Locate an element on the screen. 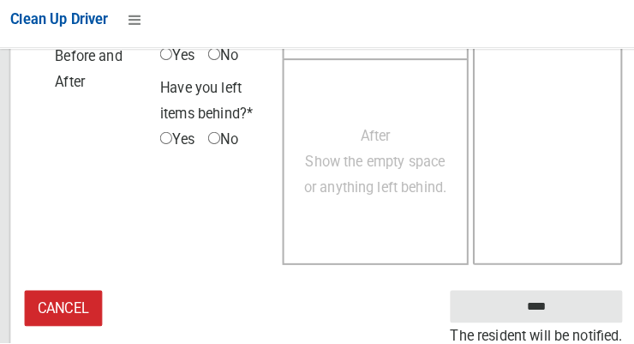 This screenshot has height=344, width=634. span: Oversize - Before and After is located at coordinates (88, 63).